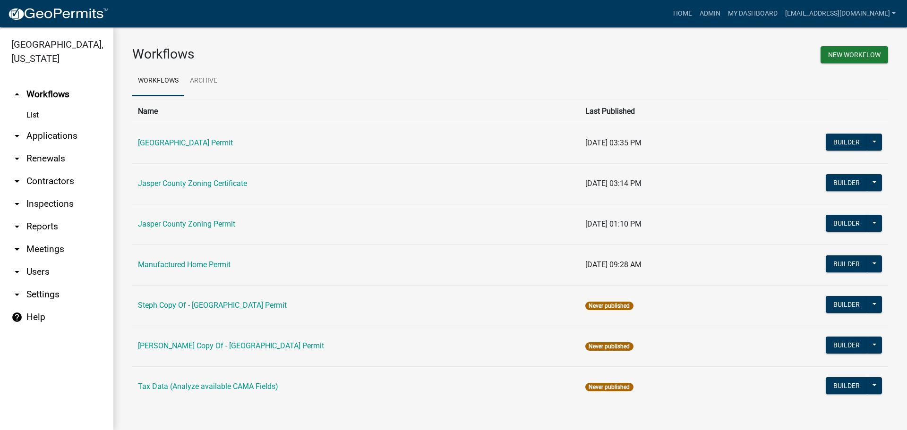 The height and width of the screenshot is (430, 907). I want to click on a: Admin, so click(710, 14).